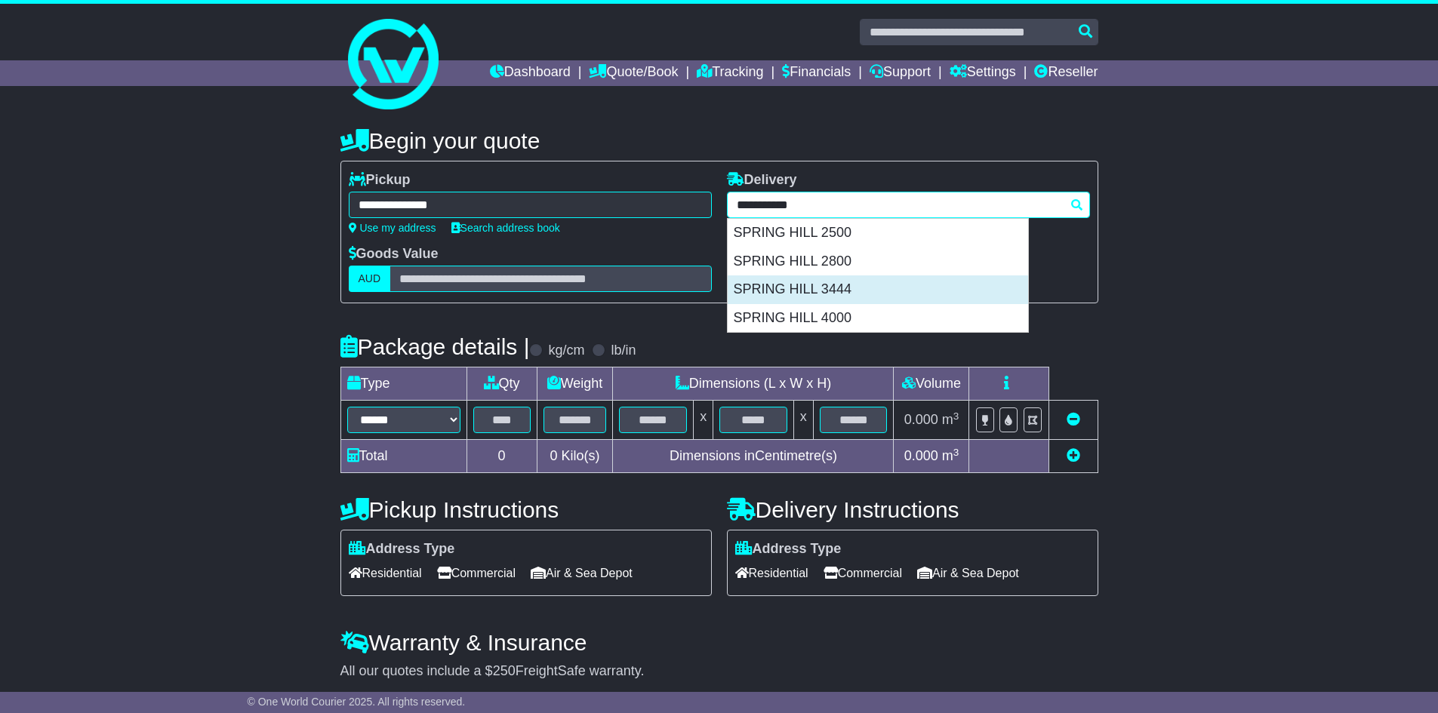  Describe the element at coordinates (504, 671) in the screenshot. I see `span: 250` at that location.